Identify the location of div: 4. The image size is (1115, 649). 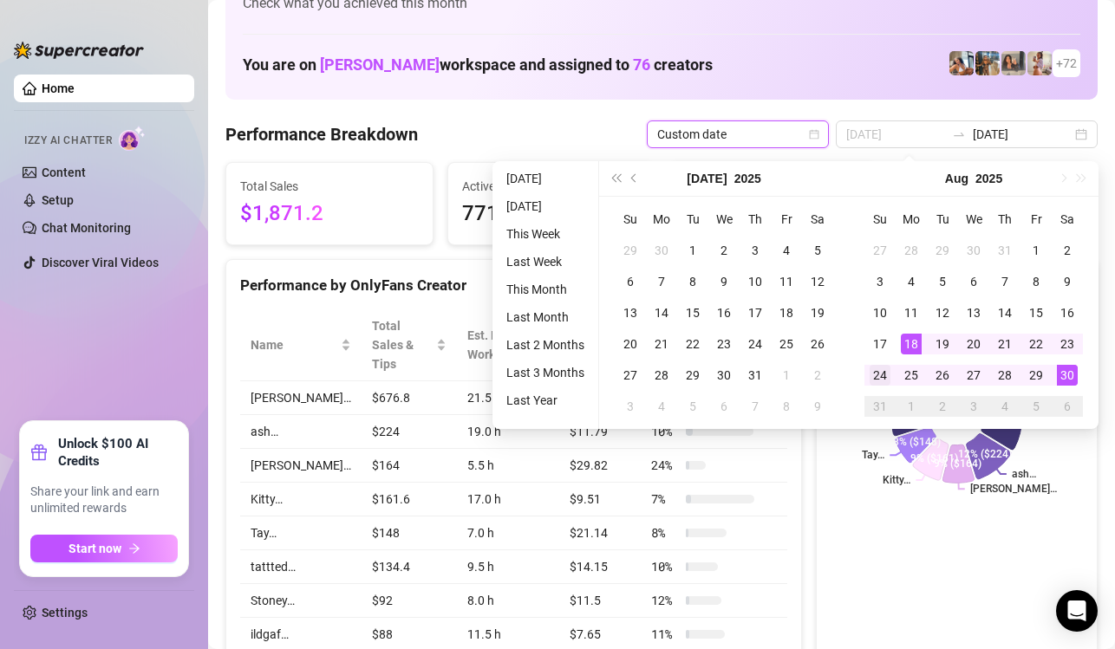
(661, 407).